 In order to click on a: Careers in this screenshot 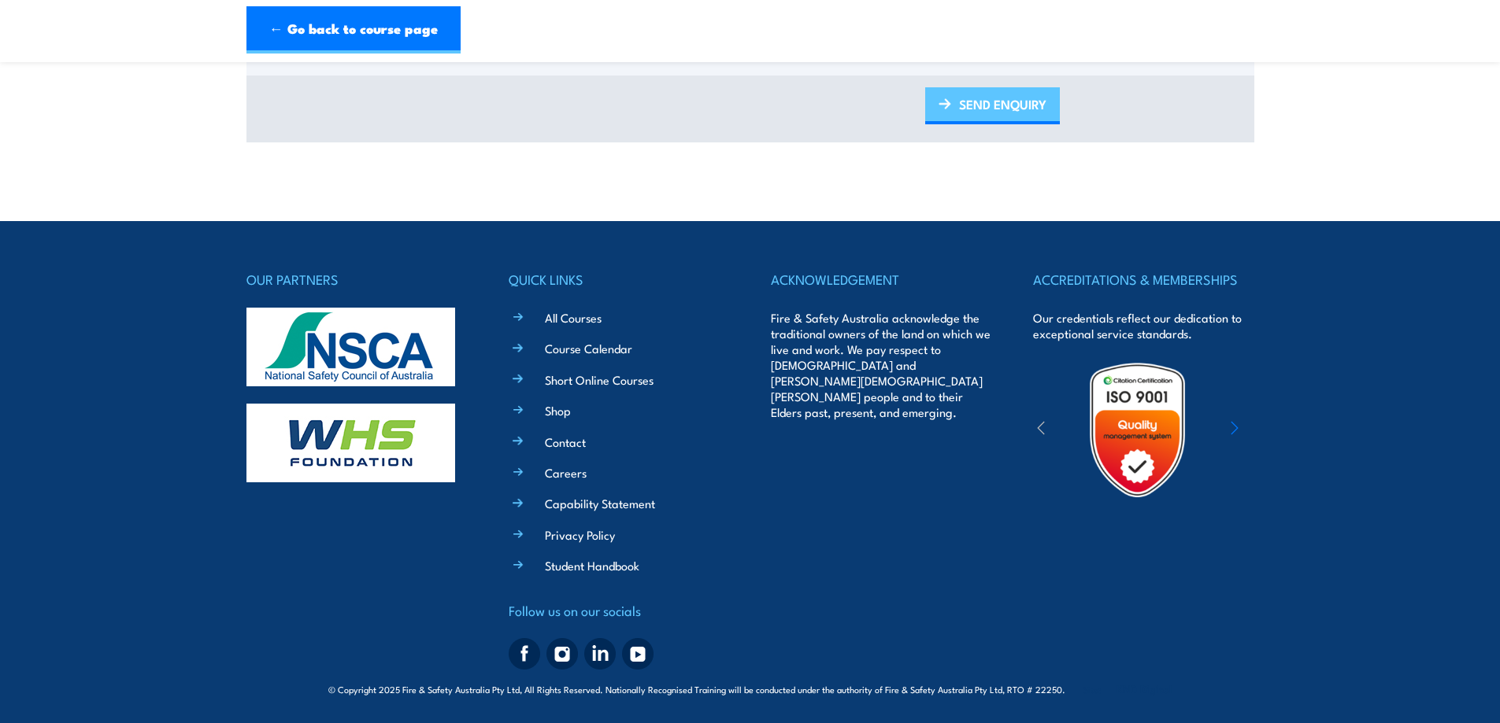, I will do `click(565, 472)`.